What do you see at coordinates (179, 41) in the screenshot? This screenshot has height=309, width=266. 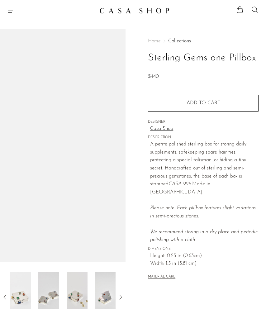 I see `a: Collections` at bounding box center [179, 41].